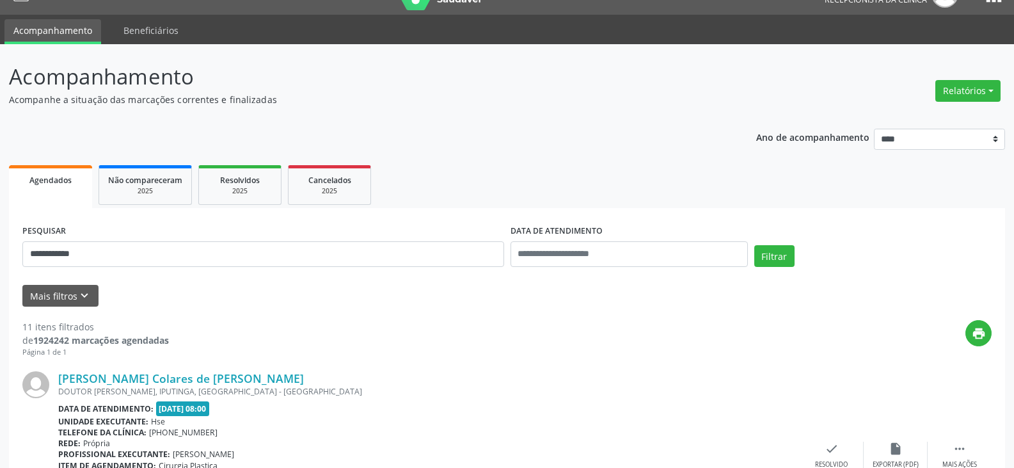  Describe the element at coordinates (145, 180) in the screenshot. I see `span: Não compareceram` at that location.